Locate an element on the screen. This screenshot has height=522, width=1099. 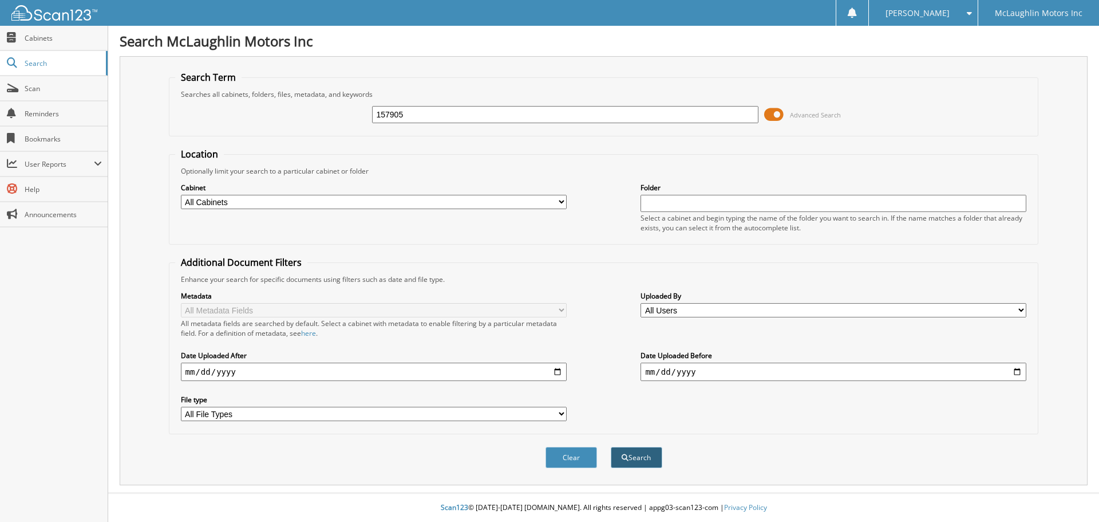
div: Select a cabinet and begin typing the name of the folder you want to search in. If the name match... is located at coordinates (834, 223).